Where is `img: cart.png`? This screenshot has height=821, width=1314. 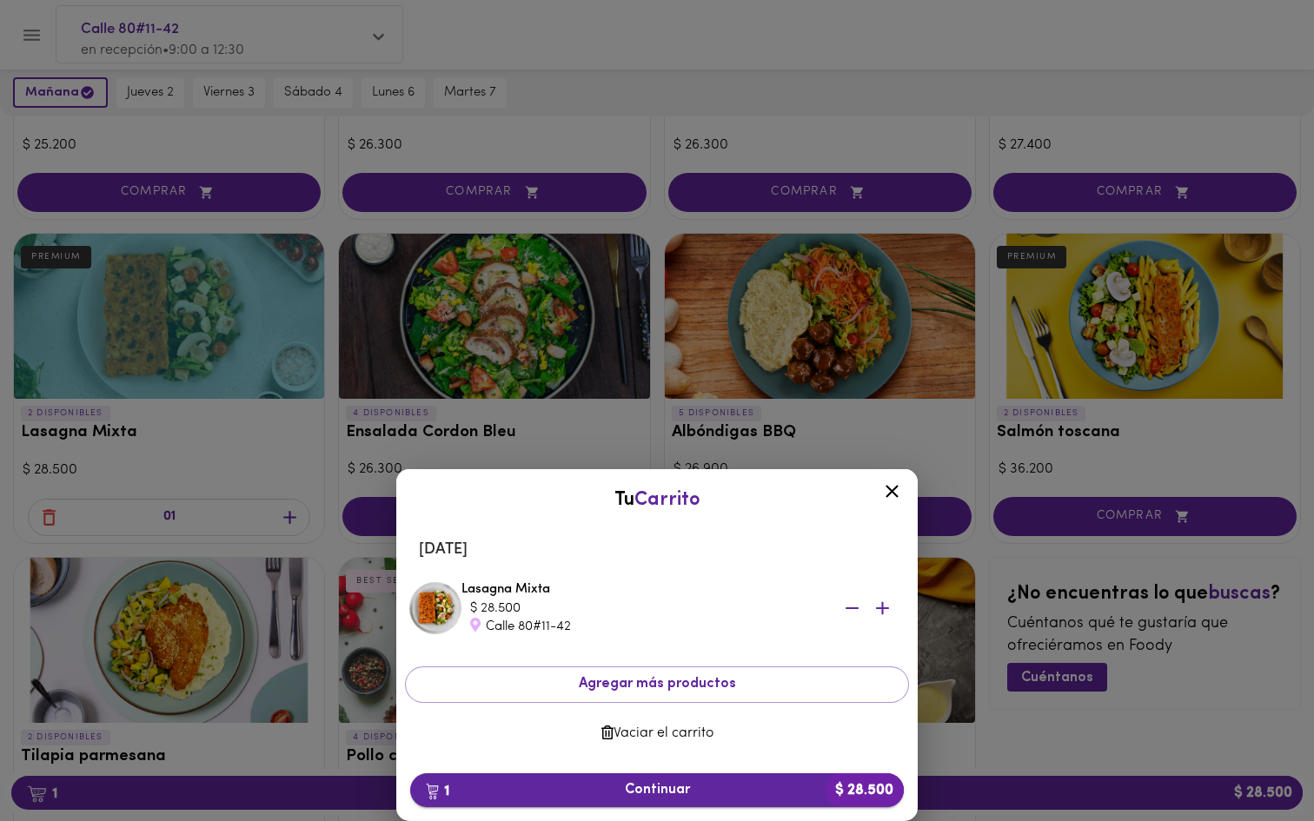
img: cart.png is located at coordinates (432, 792).